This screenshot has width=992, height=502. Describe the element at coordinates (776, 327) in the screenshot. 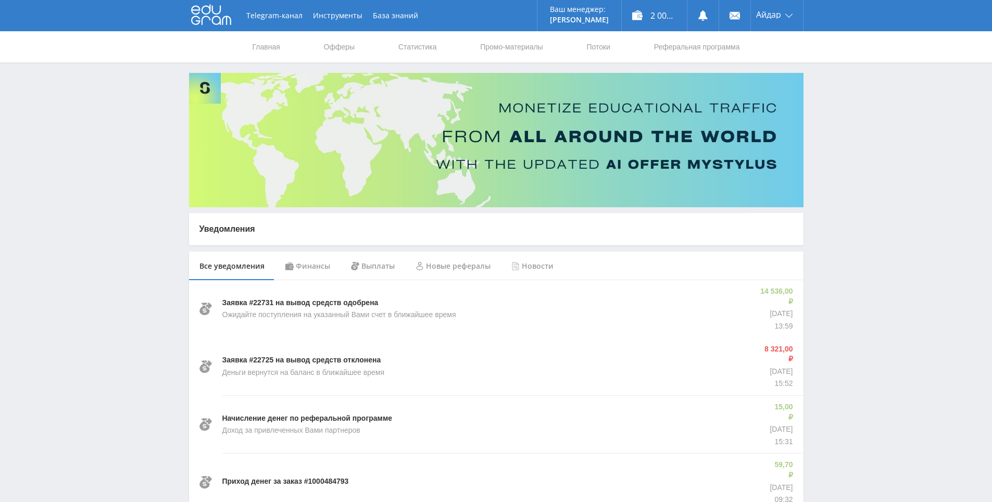

I see `p: 13:59` at that location.